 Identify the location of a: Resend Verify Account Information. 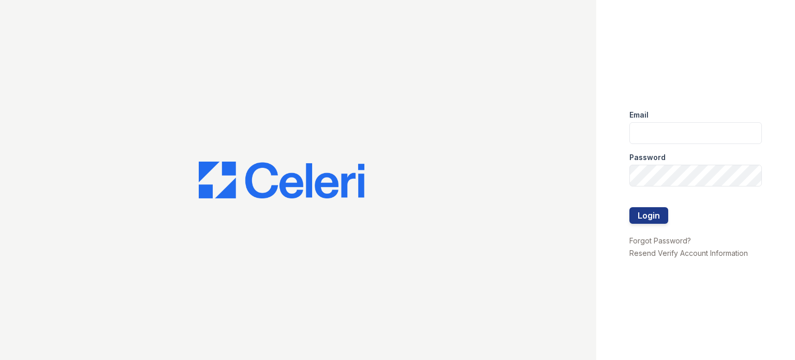
(689, 253).